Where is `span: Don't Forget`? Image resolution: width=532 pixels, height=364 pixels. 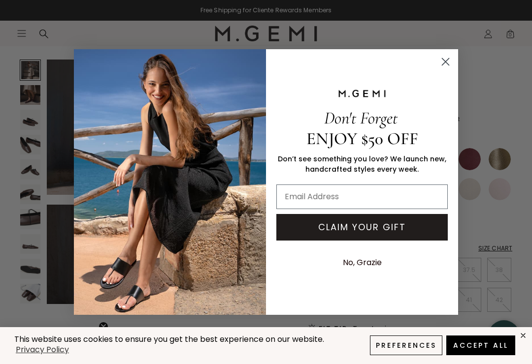 span: Don't Forget is located at coordinates (360, 118).